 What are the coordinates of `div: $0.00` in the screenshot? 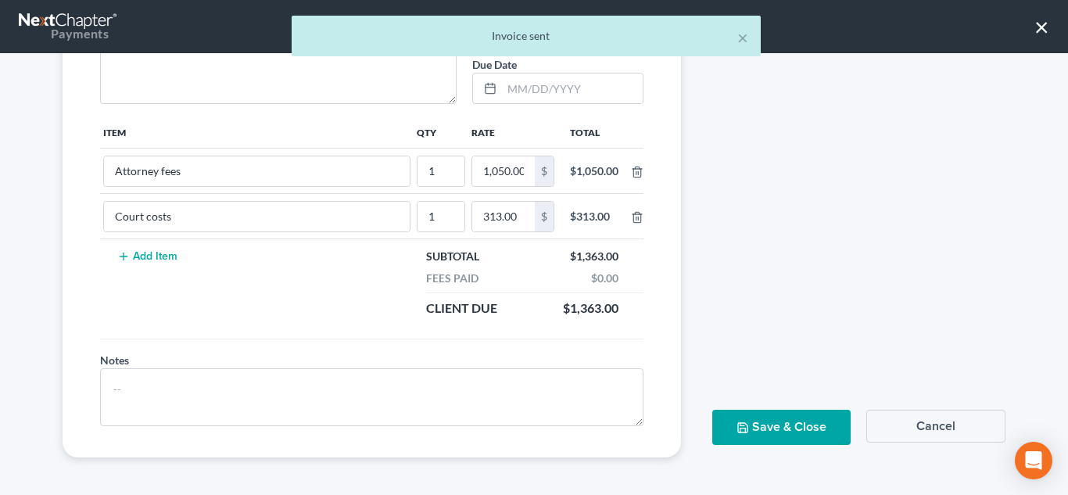 It's located at (604, 278).